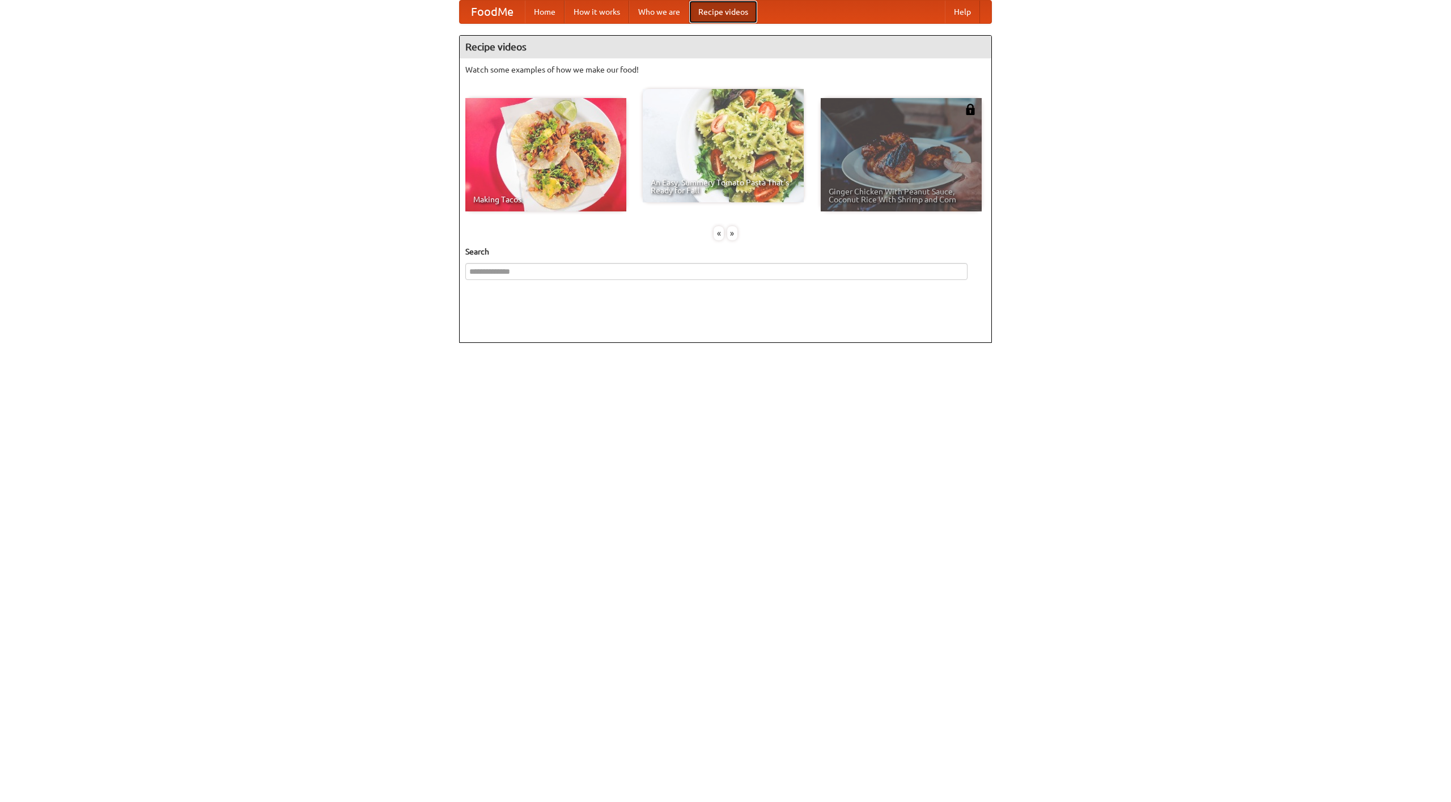 This screenshot has height=802, width=1451. I want to click on a: Making Tacos, so click(546, 155).